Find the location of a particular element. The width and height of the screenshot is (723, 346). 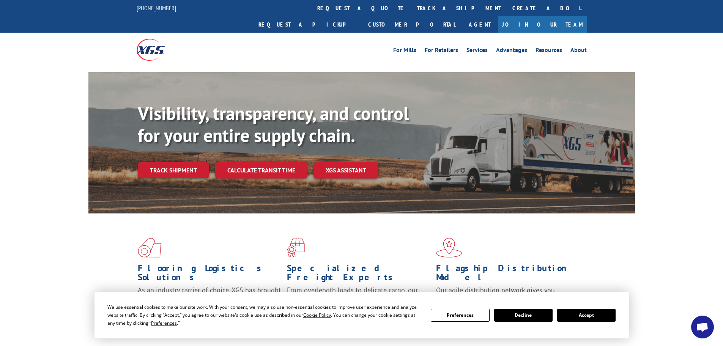

button: Decline is located at coordinates (523, 315).